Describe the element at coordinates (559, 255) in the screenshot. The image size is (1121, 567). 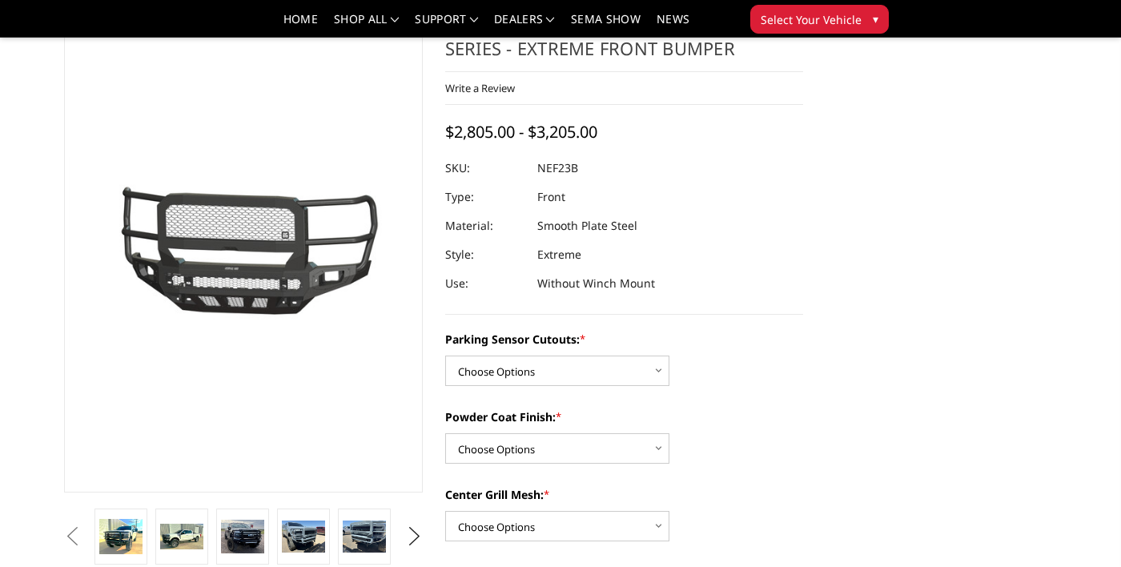
I see `dd: Extreme` at that location.